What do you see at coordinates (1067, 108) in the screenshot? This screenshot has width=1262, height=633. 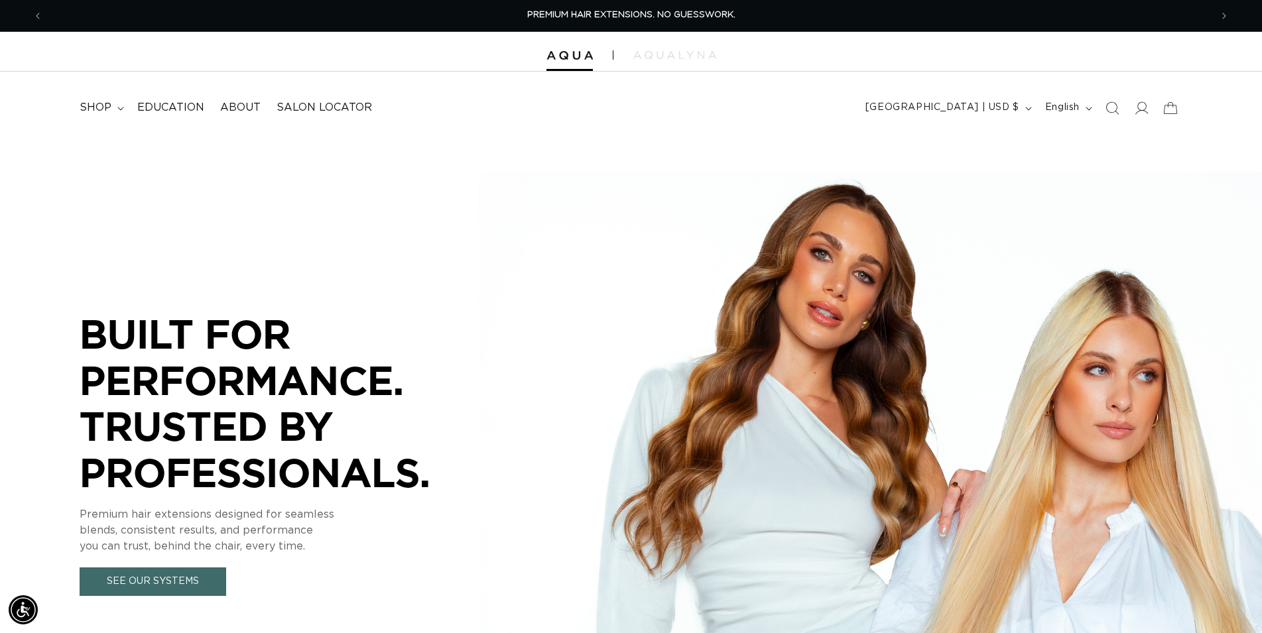 I see `button: English` at bounding box center [1067, 108].